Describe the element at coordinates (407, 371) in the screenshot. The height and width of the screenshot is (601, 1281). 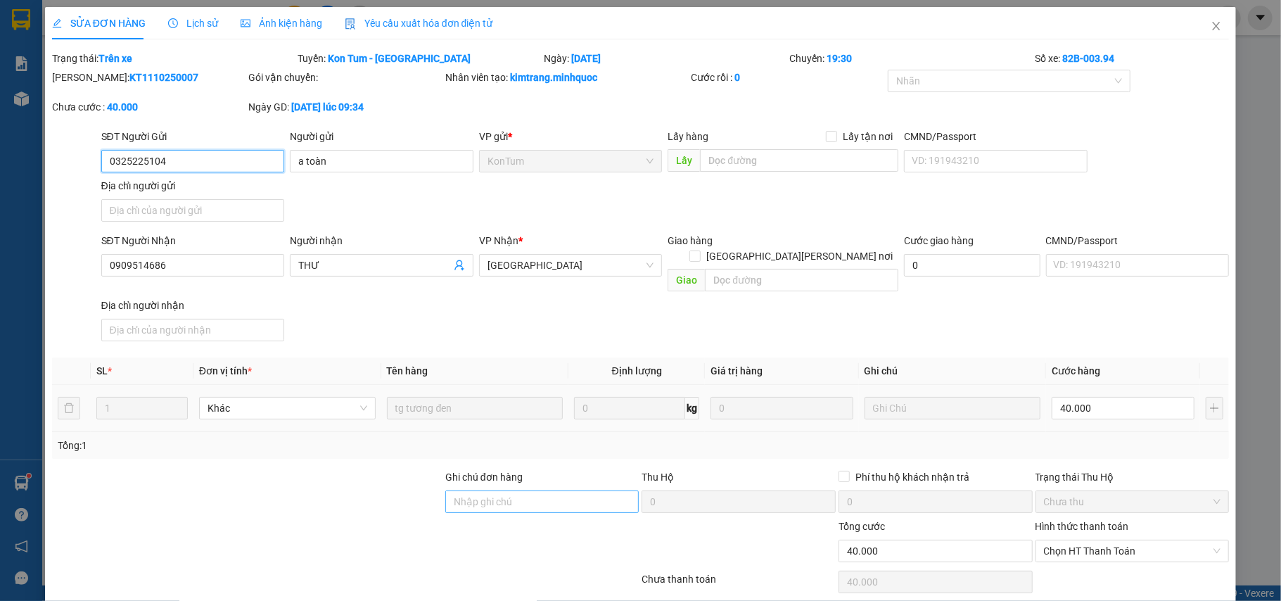
I see `span: Tên hàng` at that location.